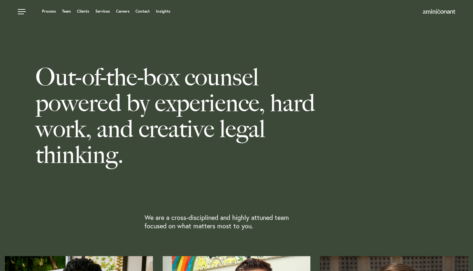 The width and height of the screenshot is (473, 271). Describe the element at coordinates (163, 11) in the screenshot. I see `a: Insights` at that location.